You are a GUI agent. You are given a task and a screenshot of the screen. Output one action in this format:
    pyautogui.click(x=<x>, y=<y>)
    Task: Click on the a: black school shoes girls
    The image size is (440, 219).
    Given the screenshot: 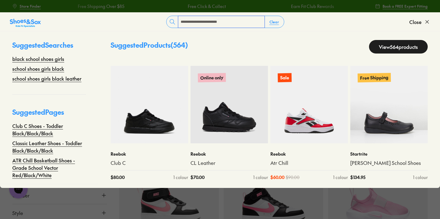 What is the action you would take?
    pyautogui.click(x=38, y=59)
    